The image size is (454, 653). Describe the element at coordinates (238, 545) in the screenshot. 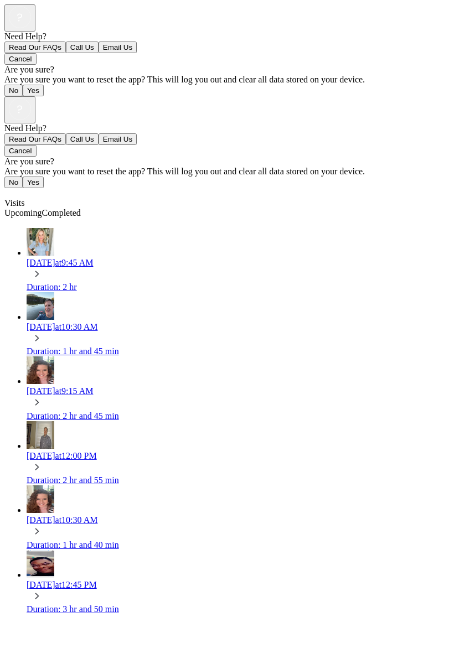

I see `div: Duration: 1 hr and 40 min` at that location.